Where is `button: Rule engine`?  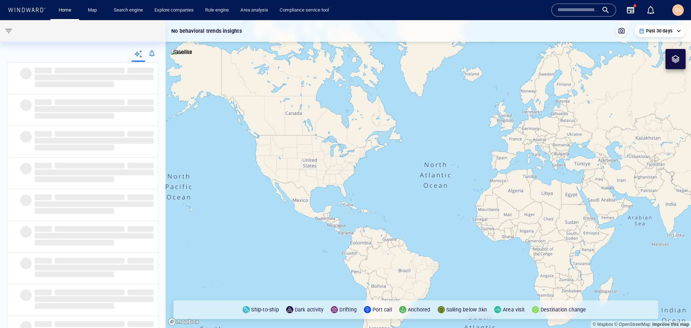
button: Rule engine is located at coordinates (217, 10).